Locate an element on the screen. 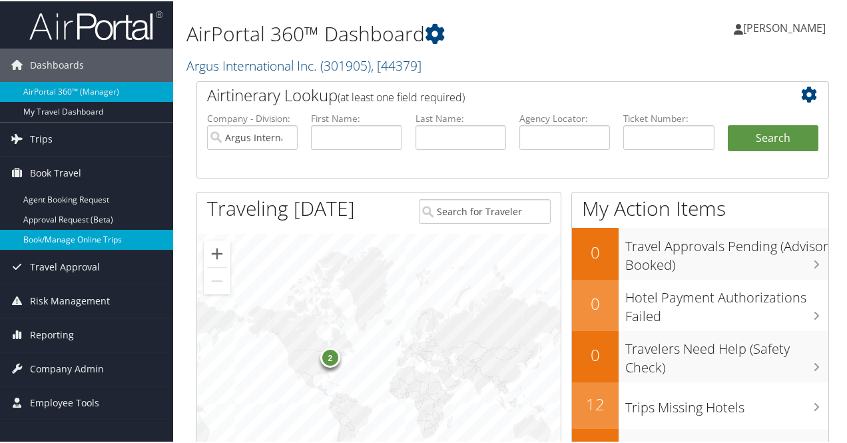 Image resolution: width=847 pixels, height=443 pixels. span: Company Admin is located at coordinates (67, 367).